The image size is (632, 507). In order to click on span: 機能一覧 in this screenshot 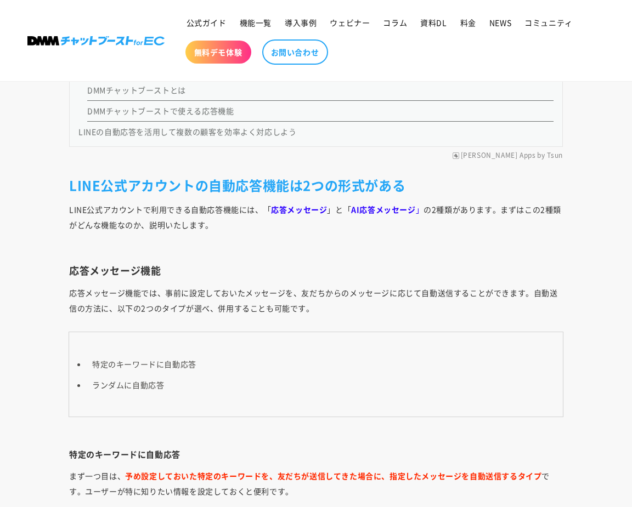, I will do `click(256, 22)`.